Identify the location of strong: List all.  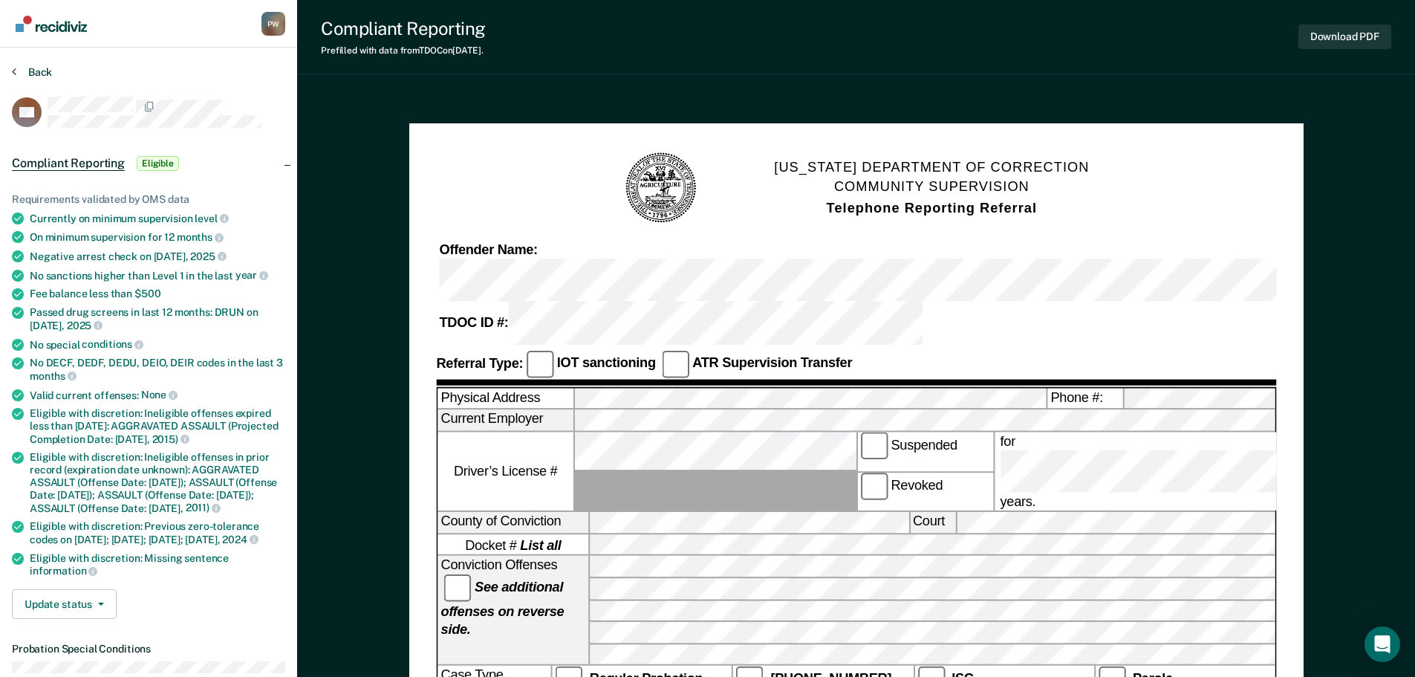
(540, 544).